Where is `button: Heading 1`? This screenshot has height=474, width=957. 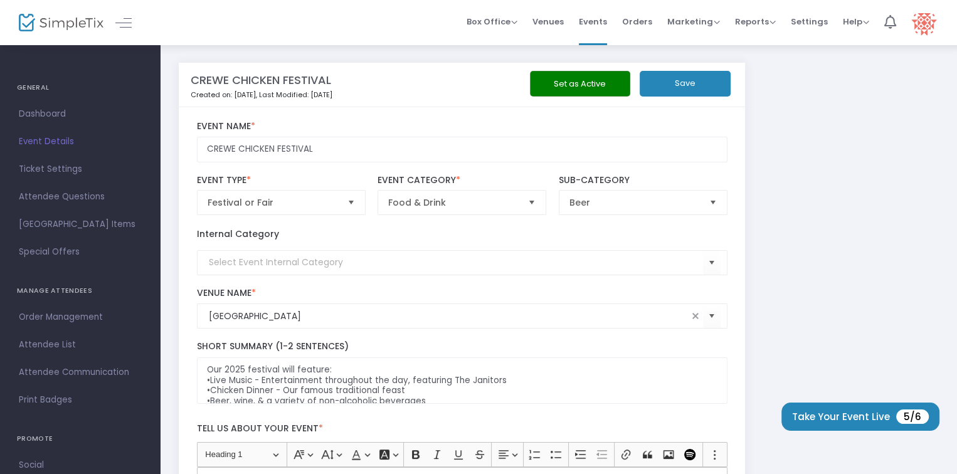
button: Heading 1 is located at coordinates (241, 454).